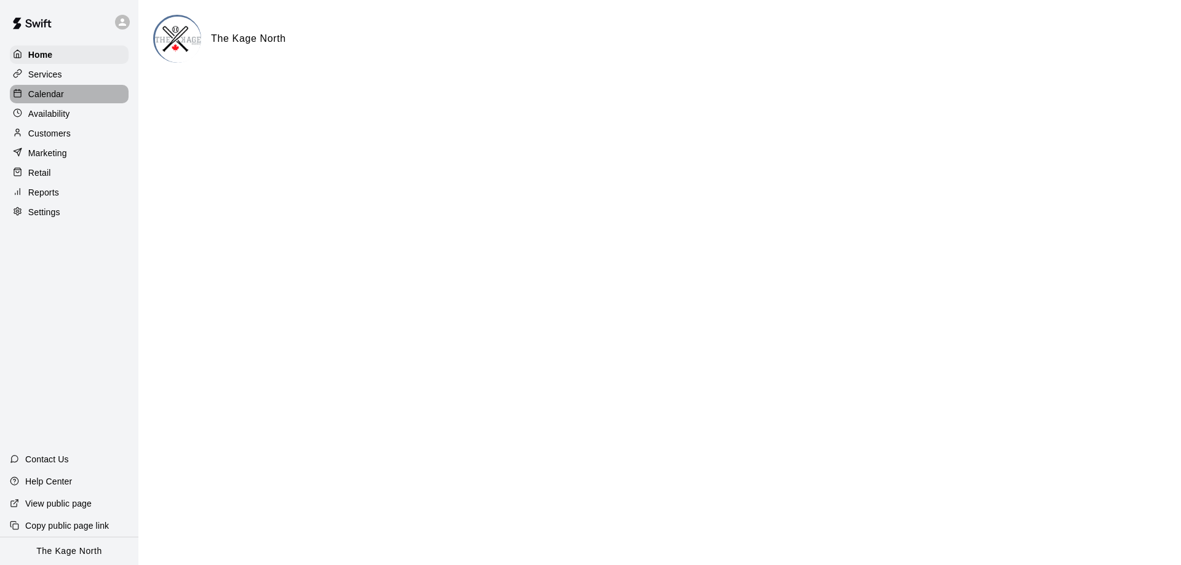 This screenshot has width=1181, height=565. Describe the element at coordinates (44, 212) in the screenshot. I see `p: Settings` at that location.